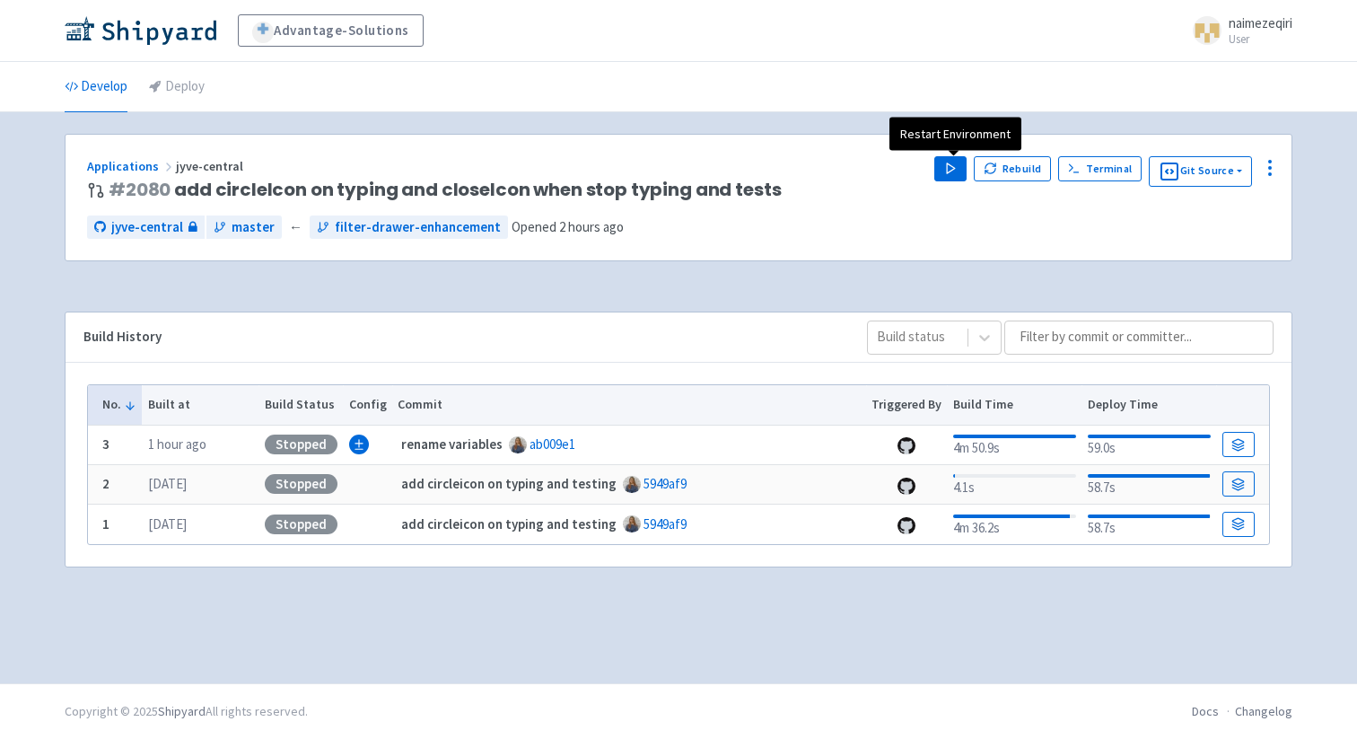 This screenshot has width=1357, height=739. I want to click on a: Terminal, so click(1099, 169).